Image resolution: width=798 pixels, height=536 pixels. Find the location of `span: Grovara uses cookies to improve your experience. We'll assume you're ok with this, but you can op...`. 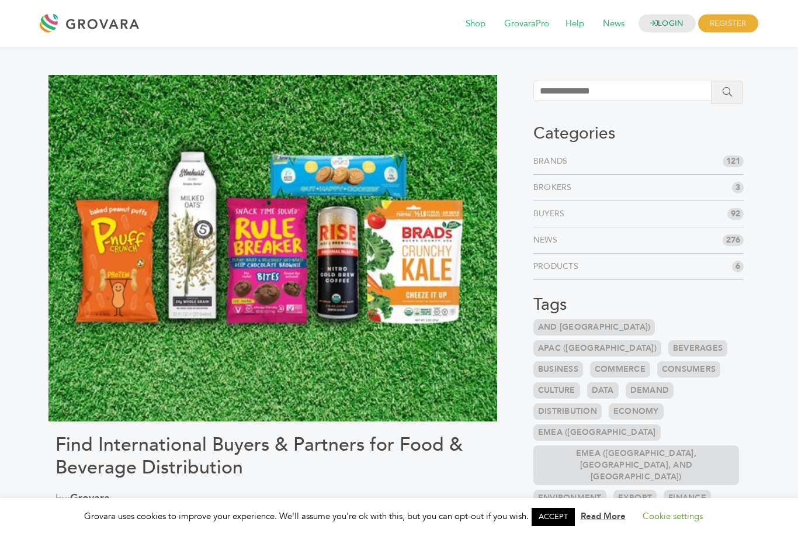

span: Grovara uses cookies to improve your experience. We'll assume you're ok with this, but you can op... is located at coordinates (399, 516).